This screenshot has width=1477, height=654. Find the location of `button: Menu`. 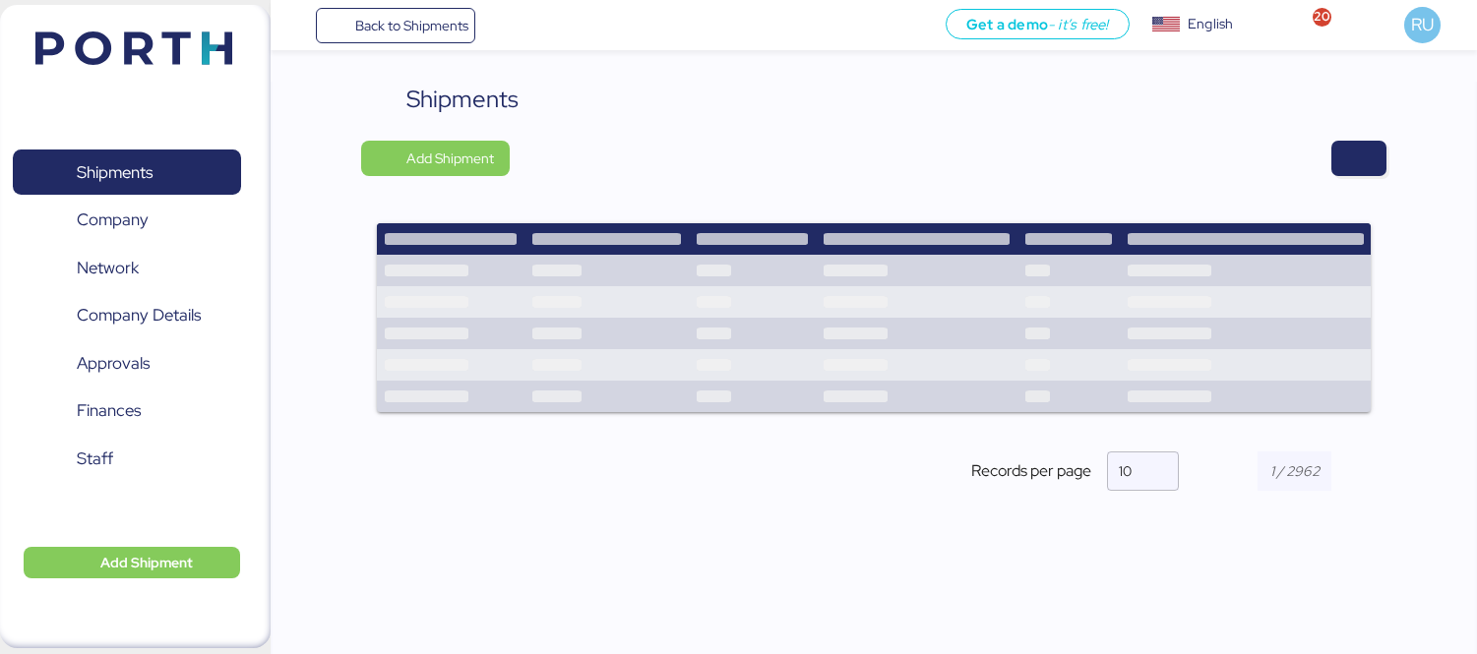

button: Menu is located at coordinates (299, 26).